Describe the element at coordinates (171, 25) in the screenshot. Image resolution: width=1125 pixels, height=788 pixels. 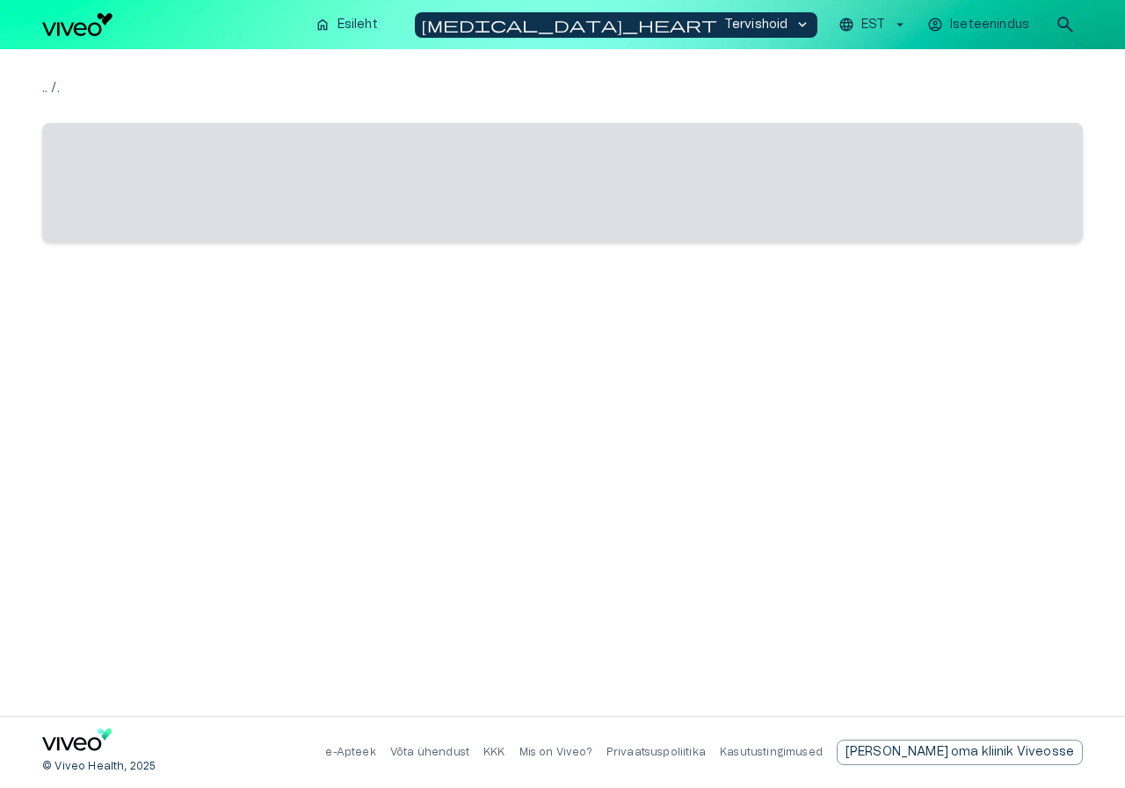
I see `a: Navigate to homepage` at that location.